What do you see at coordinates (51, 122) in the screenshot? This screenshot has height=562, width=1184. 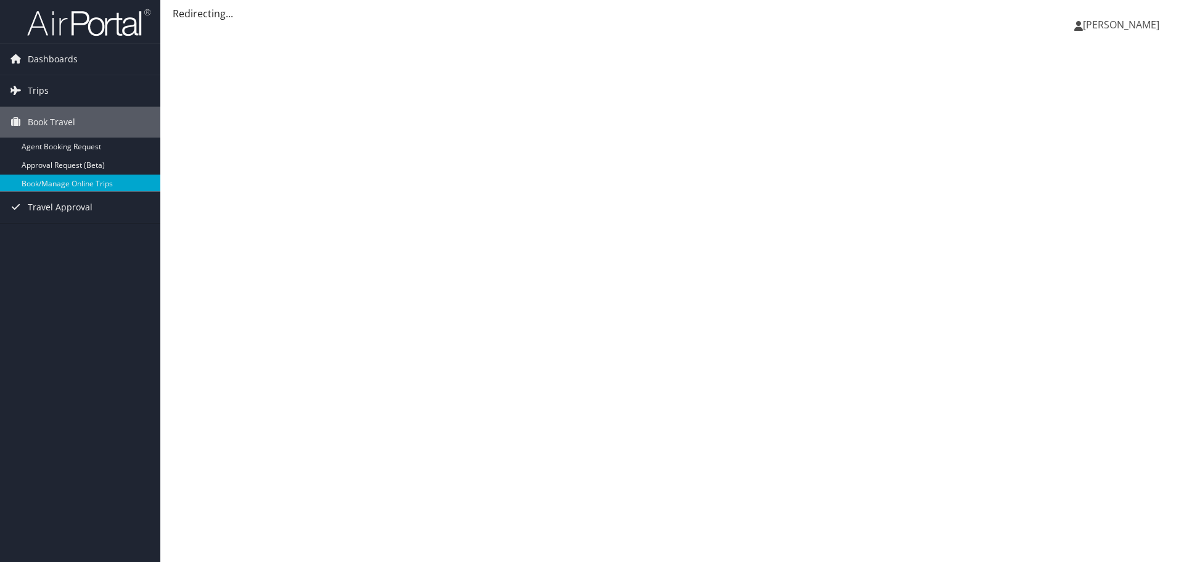 I see `span: Book Travel` at bounding box center [51, 122].